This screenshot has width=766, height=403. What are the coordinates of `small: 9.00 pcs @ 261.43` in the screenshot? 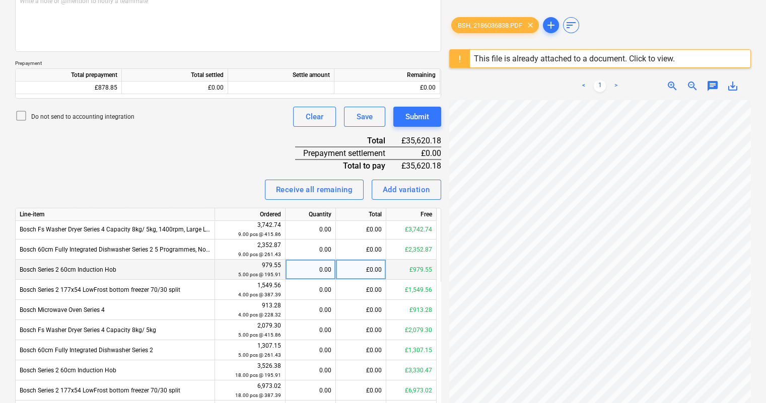 It's located at (259, 254).